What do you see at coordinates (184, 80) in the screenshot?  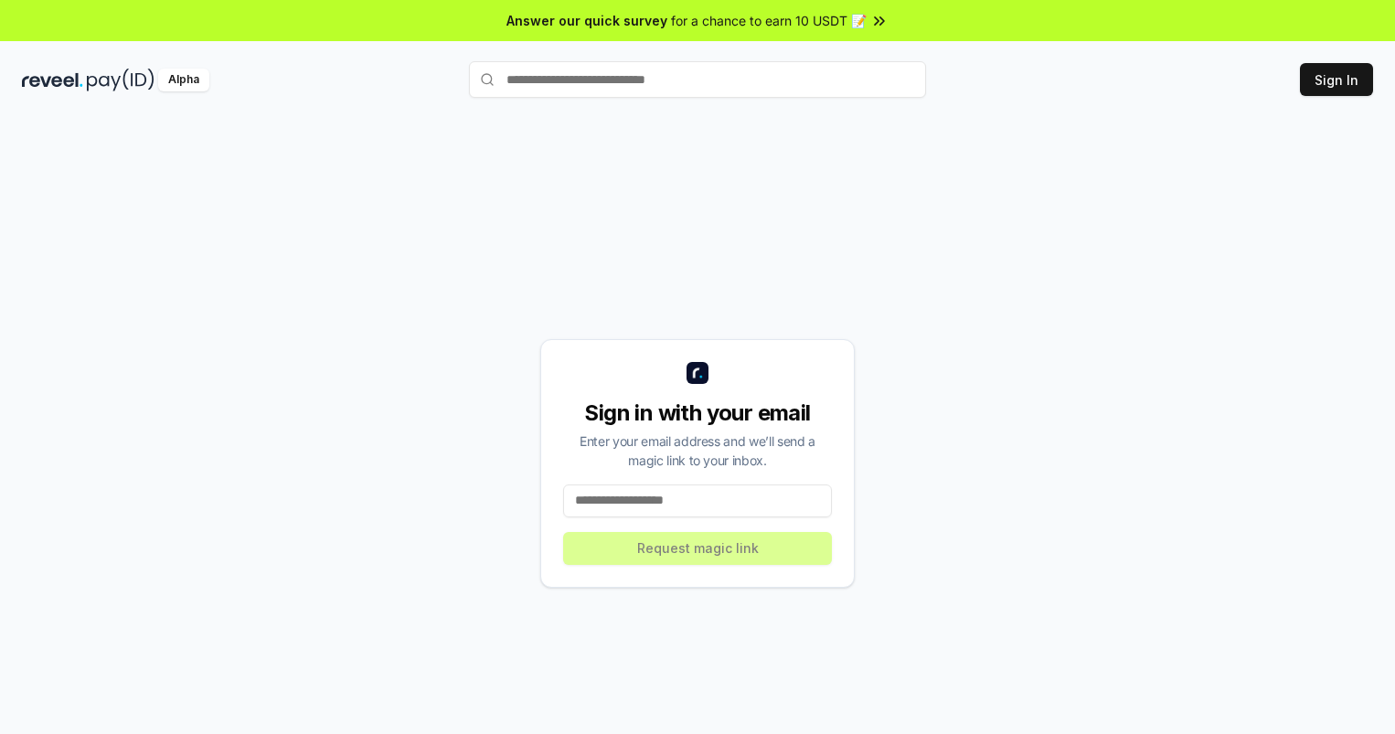 I see `div: Alpha` at bounding box center [184, 80].